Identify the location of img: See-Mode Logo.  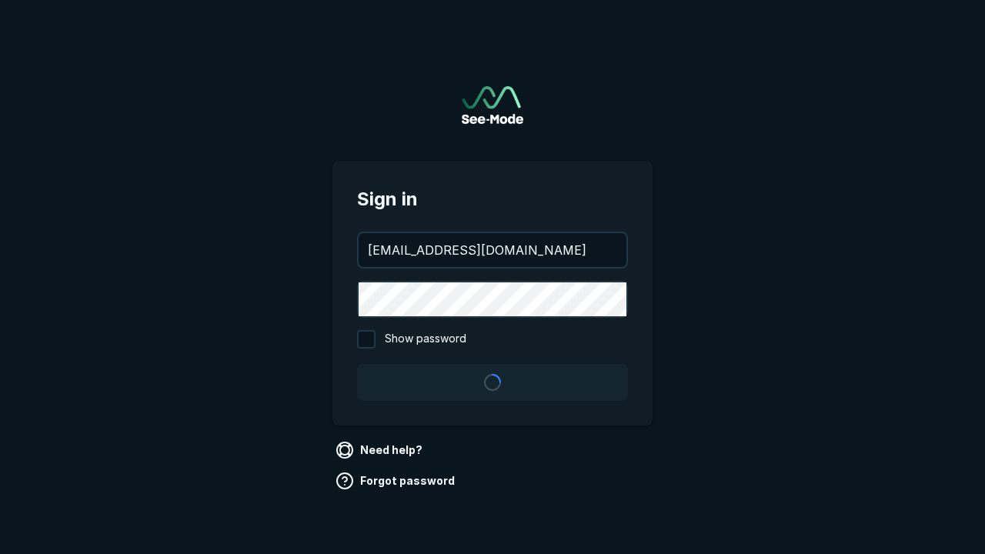
(492, 105).